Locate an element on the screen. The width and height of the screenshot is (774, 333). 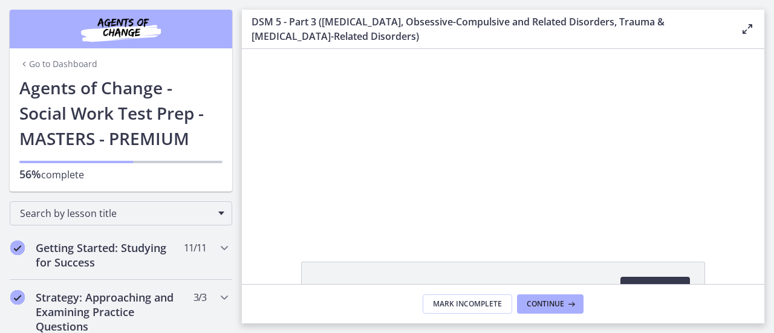
h2: Getting Started: Studying for Success is located at coordinates (109, 255).